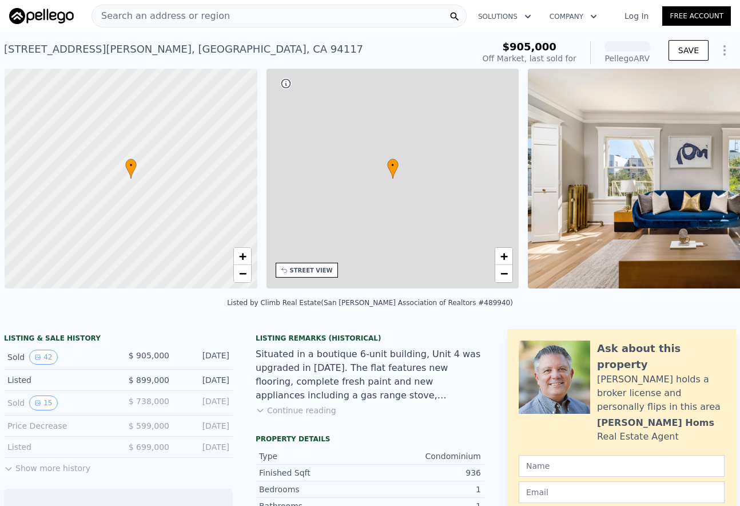 Image resolution: width=740 pixels, height=506 pixels. I want to click on span: $ 738,000, so click(149, 401).